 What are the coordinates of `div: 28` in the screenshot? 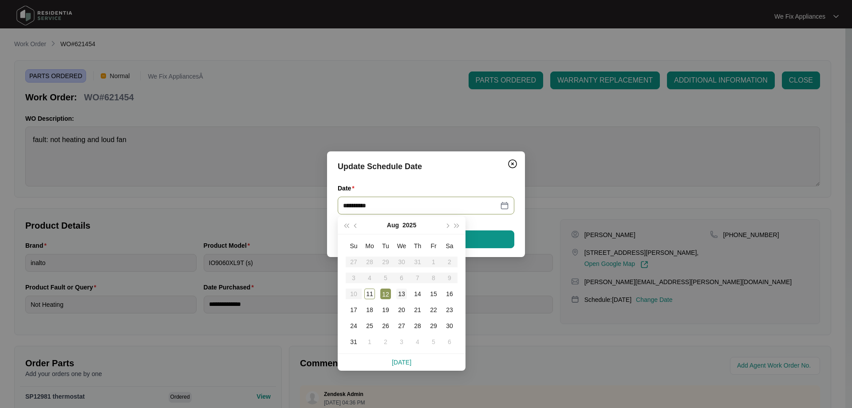 It's located at (418, 326).